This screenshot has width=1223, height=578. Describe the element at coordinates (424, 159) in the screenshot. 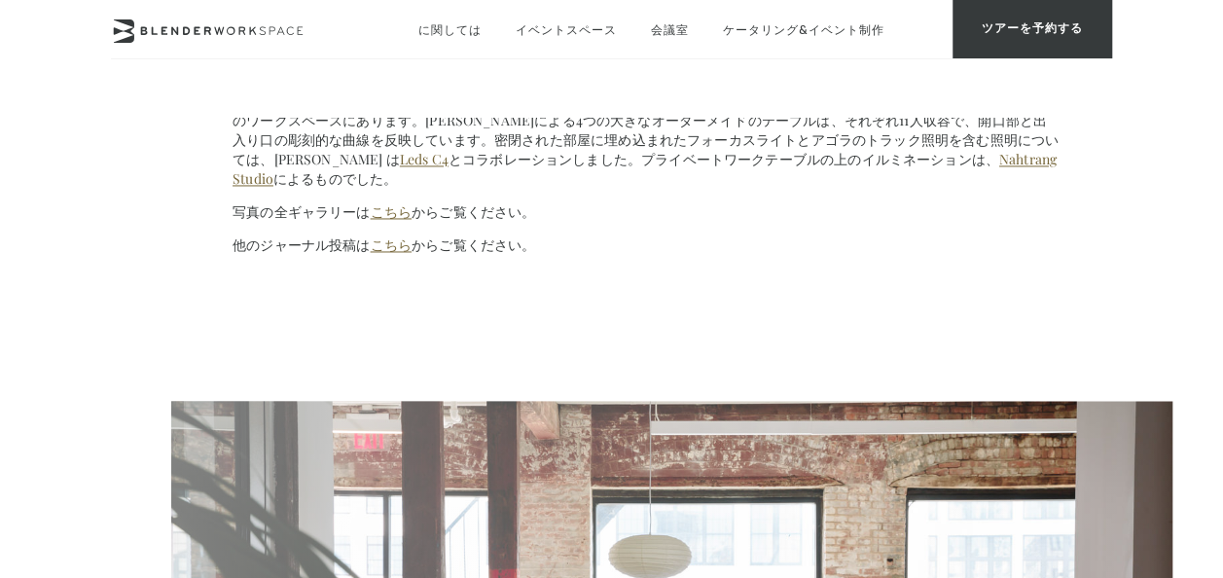

I see `a: Leds C4` at that location.